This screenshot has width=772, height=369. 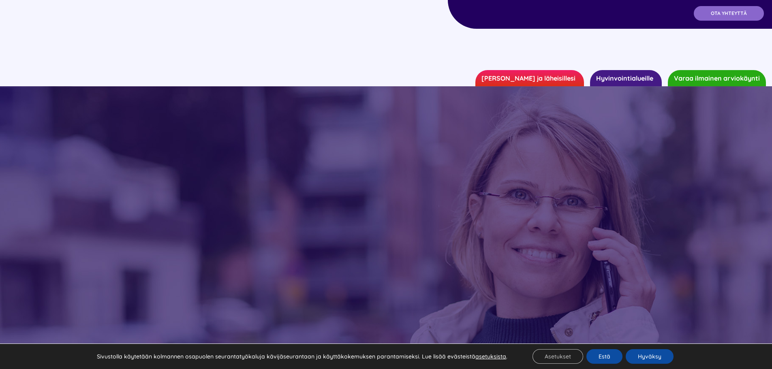 I want to click on button: Asetukset, so click(x=558, y=357).